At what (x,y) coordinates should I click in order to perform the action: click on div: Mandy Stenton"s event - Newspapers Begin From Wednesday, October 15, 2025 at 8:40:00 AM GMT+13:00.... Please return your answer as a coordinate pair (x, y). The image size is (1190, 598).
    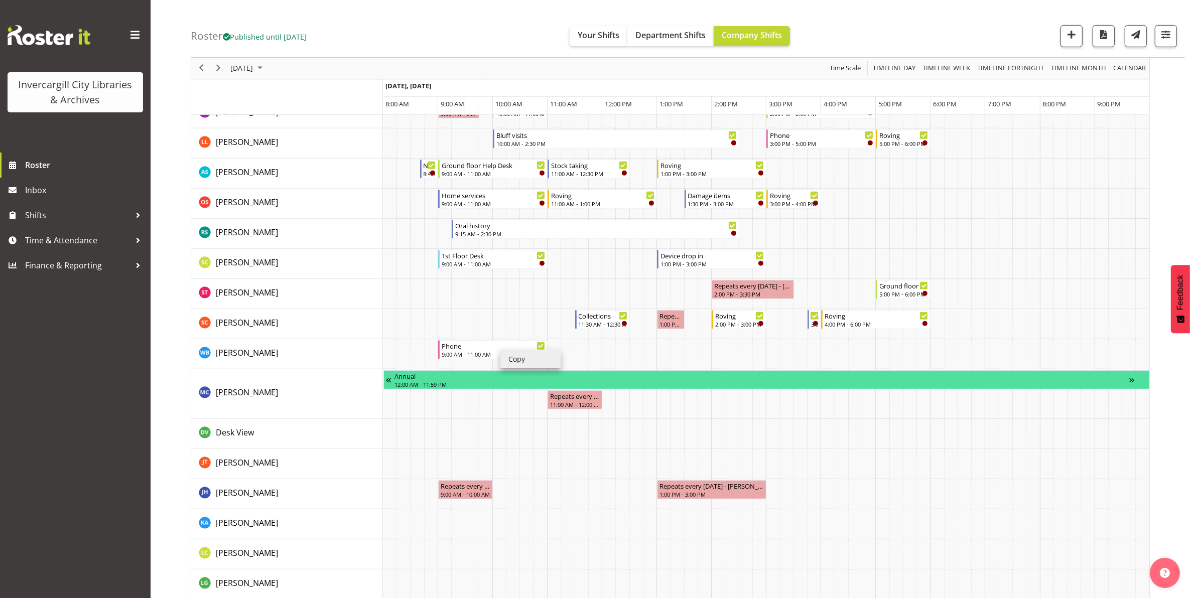
    Looking at the image, I should click on (429, 169).